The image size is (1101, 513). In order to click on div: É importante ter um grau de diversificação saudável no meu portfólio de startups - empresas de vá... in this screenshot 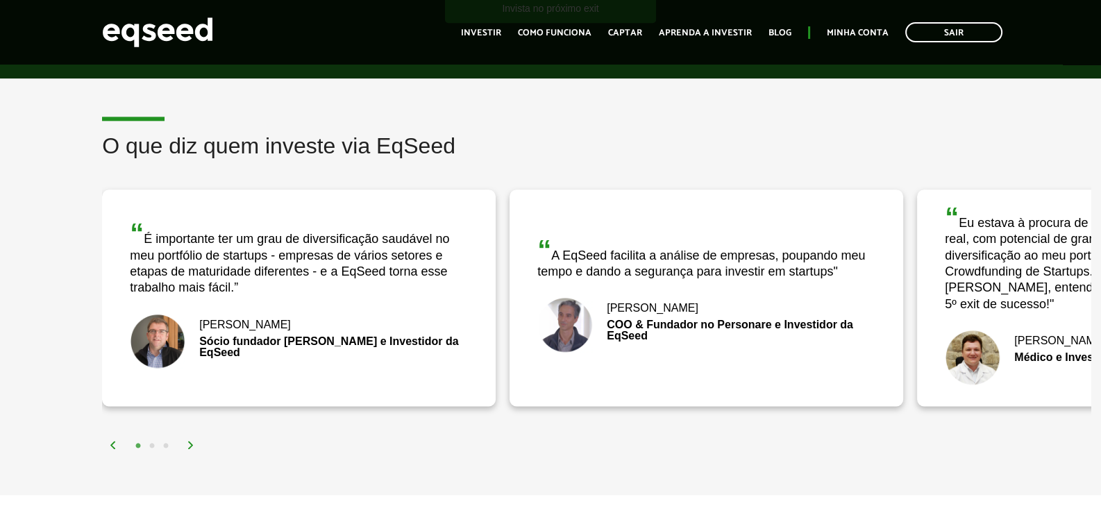, I will do `click(299, 258)`.